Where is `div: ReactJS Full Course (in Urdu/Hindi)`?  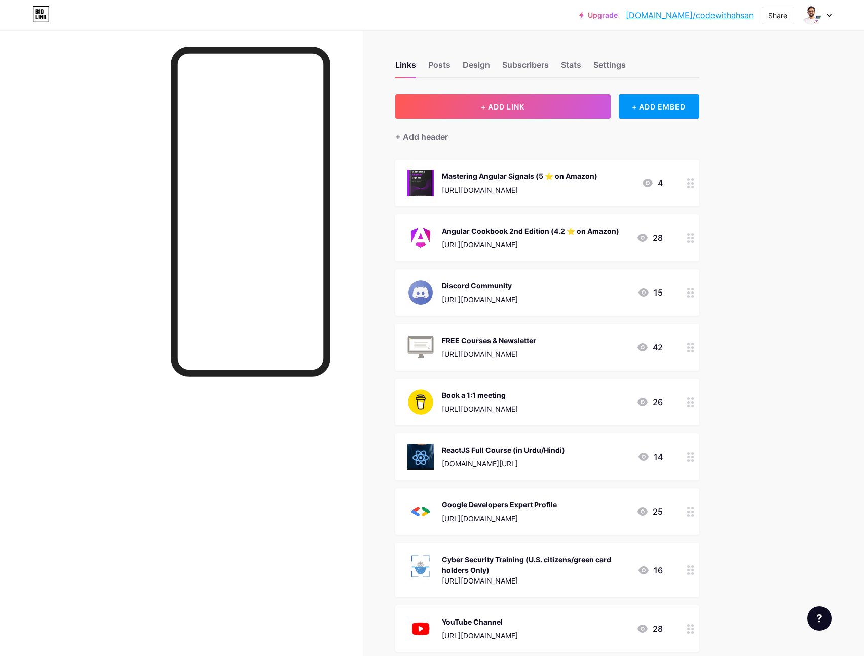 div: ReactJS Full Course (in Urdu/Hindi) is located at coordinates (503, 449).